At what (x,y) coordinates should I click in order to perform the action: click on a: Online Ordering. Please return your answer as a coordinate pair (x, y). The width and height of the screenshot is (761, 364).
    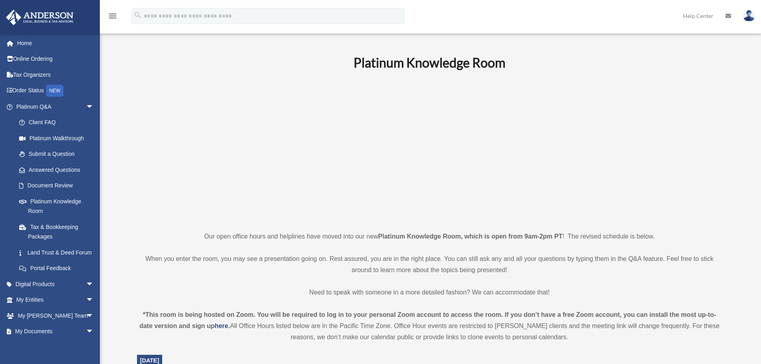
    Looking at the image, I should click on (56, 59).